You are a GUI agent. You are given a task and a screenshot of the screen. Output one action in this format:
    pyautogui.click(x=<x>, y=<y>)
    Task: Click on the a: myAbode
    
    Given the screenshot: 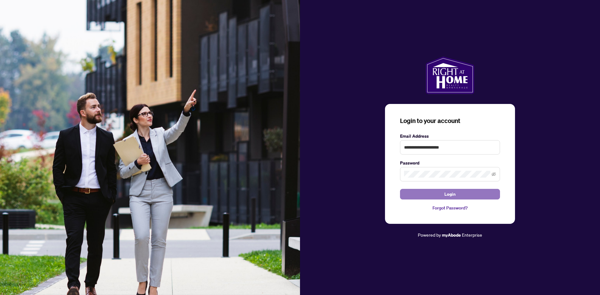 What is the action you would take?
    pyautogui.click(x=451, y=235)
    